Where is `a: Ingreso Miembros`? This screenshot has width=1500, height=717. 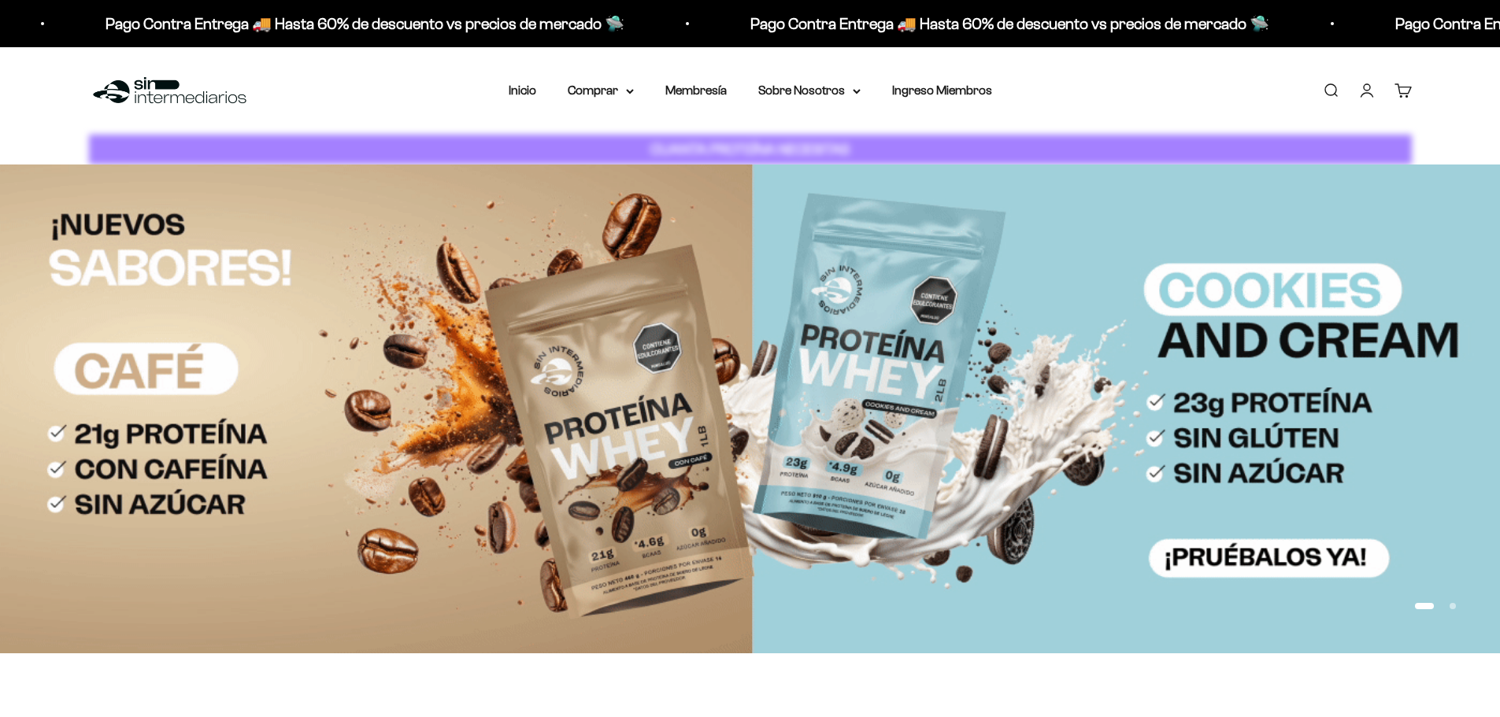 a: Ingreso Miembros is located at coordinates (942, 90).